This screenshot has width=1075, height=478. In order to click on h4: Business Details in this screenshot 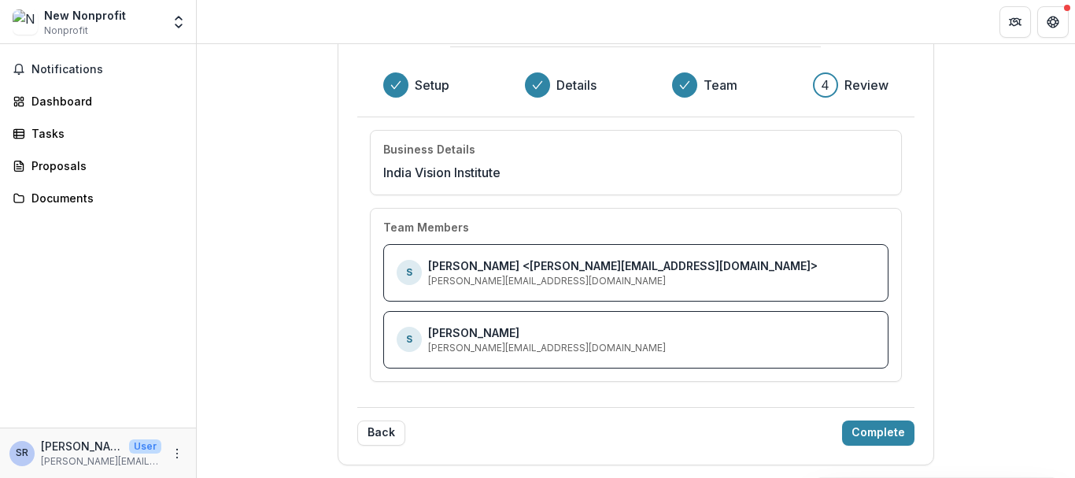, I will do `click(429, 150)`.